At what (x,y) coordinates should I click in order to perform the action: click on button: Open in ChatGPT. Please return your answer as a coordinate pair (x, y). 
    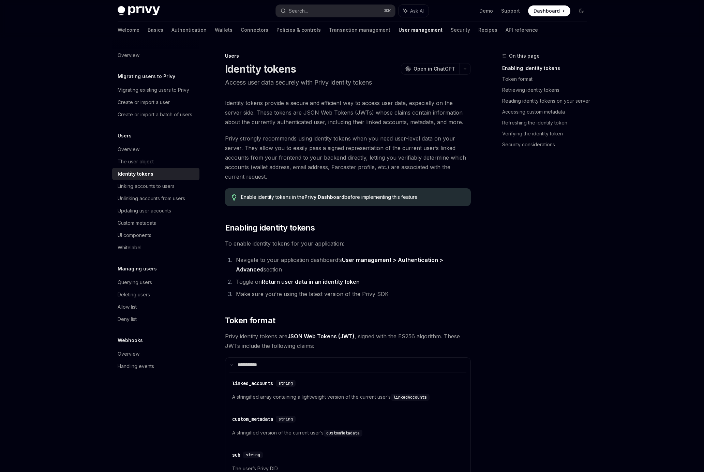
    Looking at the image, I should click on (430, 69).